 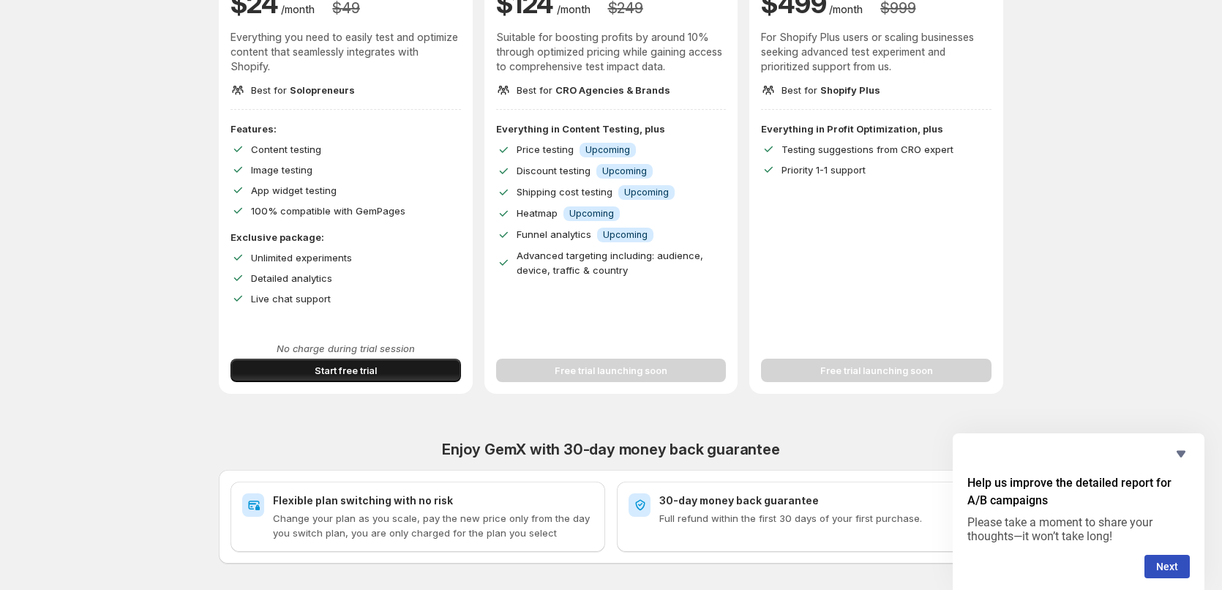 What do you see at coordinates (286, 149) in the screenshot?
I see `span: Content testing` at bounding box center [286, 149].